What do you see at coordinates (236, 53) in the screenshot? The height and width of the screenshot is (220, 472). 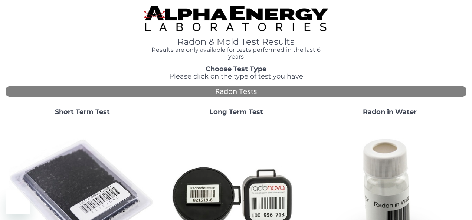 I see `h4: Results are only available for tests performed in the last 6 years` at bounding box center [236, 53].